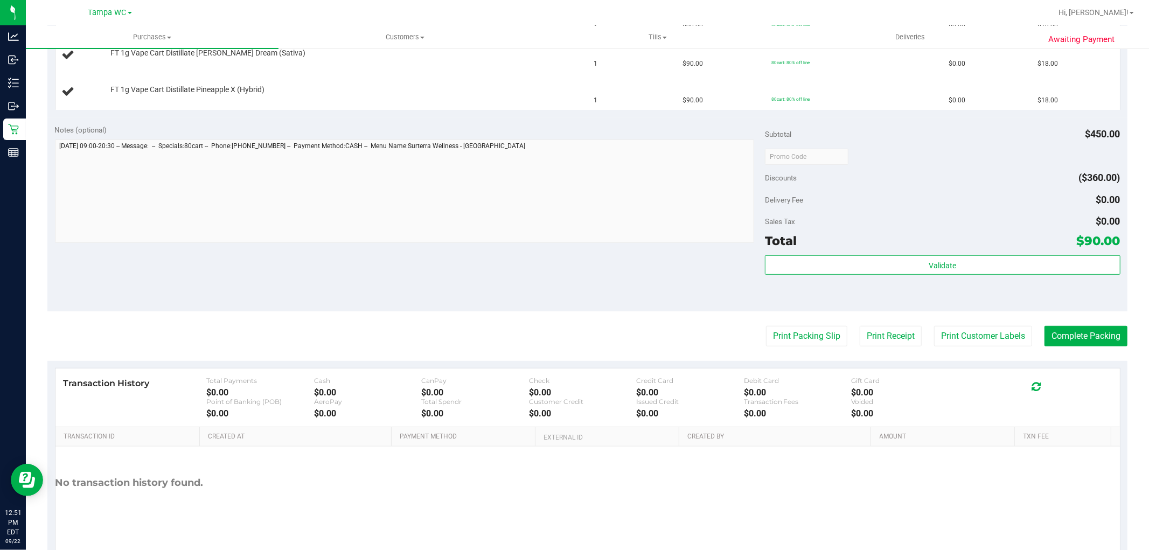  Describe the element at coordinates (607, 437) in the screenshot. I see `th: External ID` at that location.